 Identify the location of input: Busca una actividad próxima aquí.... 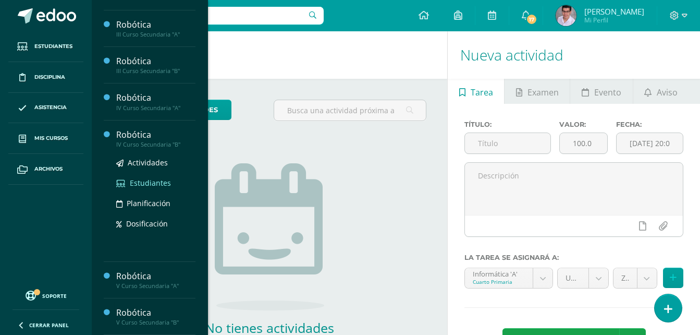
(350, 110).